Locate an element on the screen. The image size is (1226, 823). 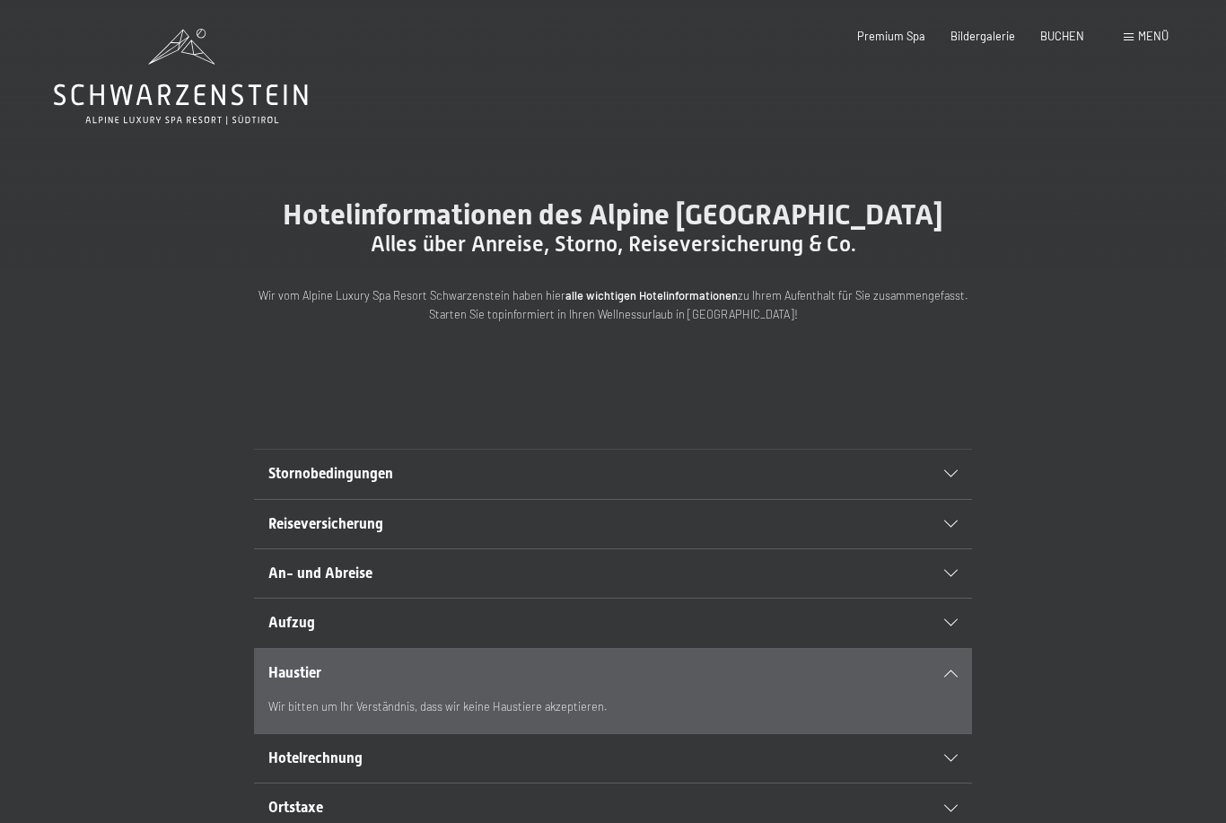
span: Alles über Anreise, Storno, Reiseversicherung & Co. is located at coordinates (613, 244).